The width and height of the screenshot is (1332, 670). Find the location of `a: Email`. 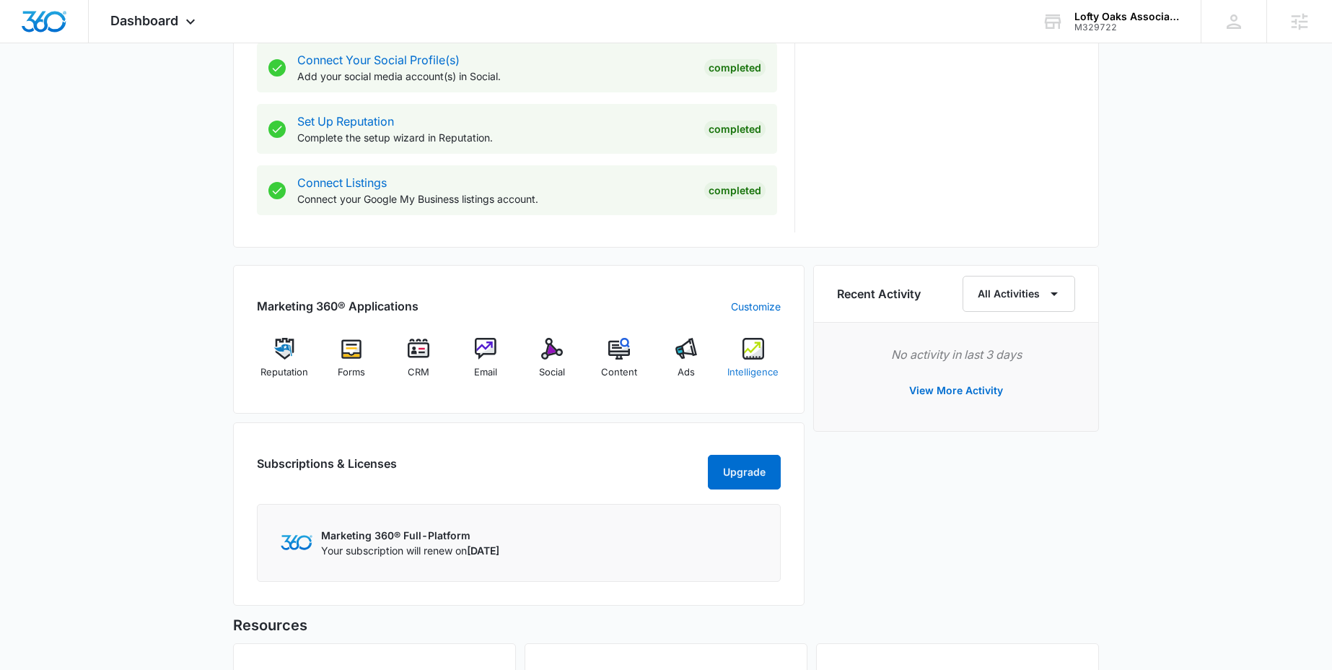

a: Email is located at coordinates (485, 364).